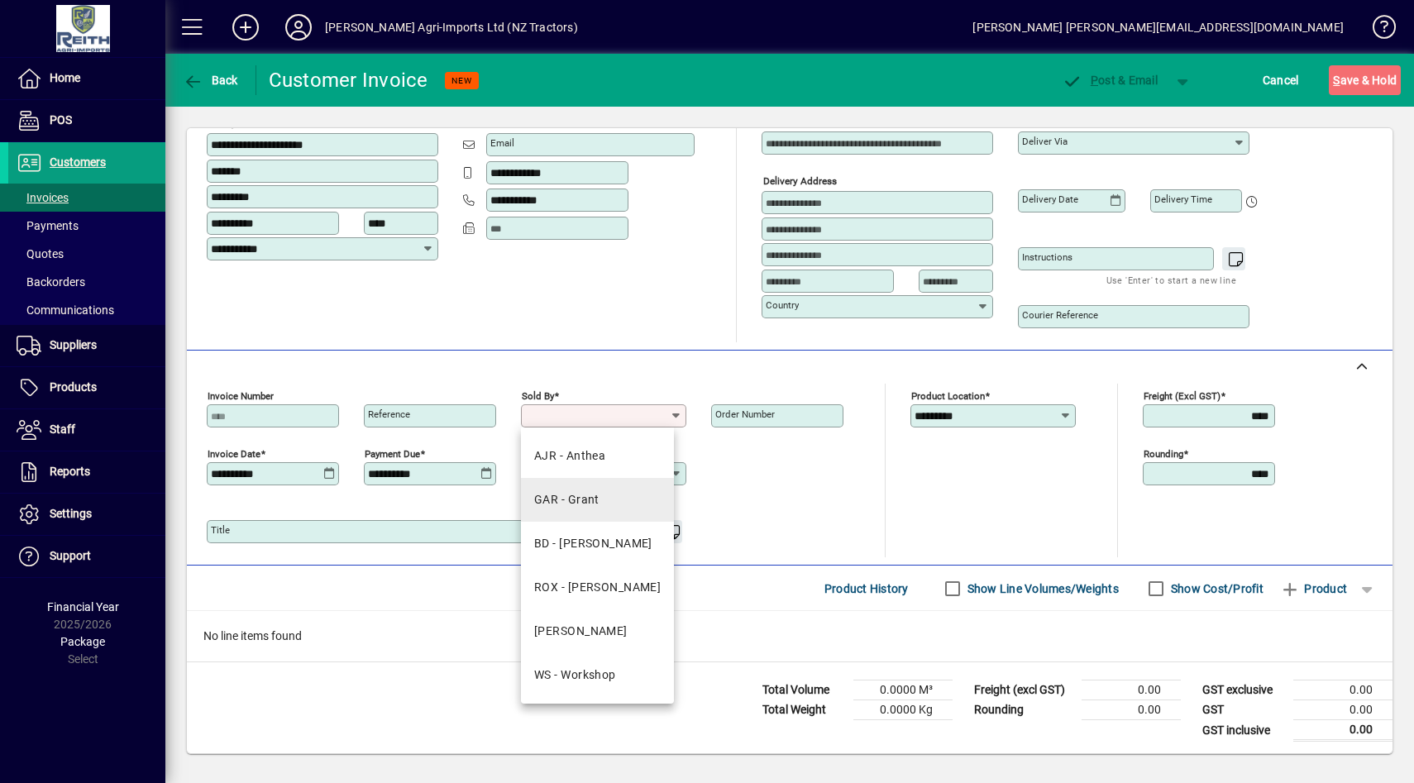 This screenshot has width=1414, height=783. What do you see at coordinates (65, 78) in the screenshot?
I see `span: Home` at bounding box center [65, 78].